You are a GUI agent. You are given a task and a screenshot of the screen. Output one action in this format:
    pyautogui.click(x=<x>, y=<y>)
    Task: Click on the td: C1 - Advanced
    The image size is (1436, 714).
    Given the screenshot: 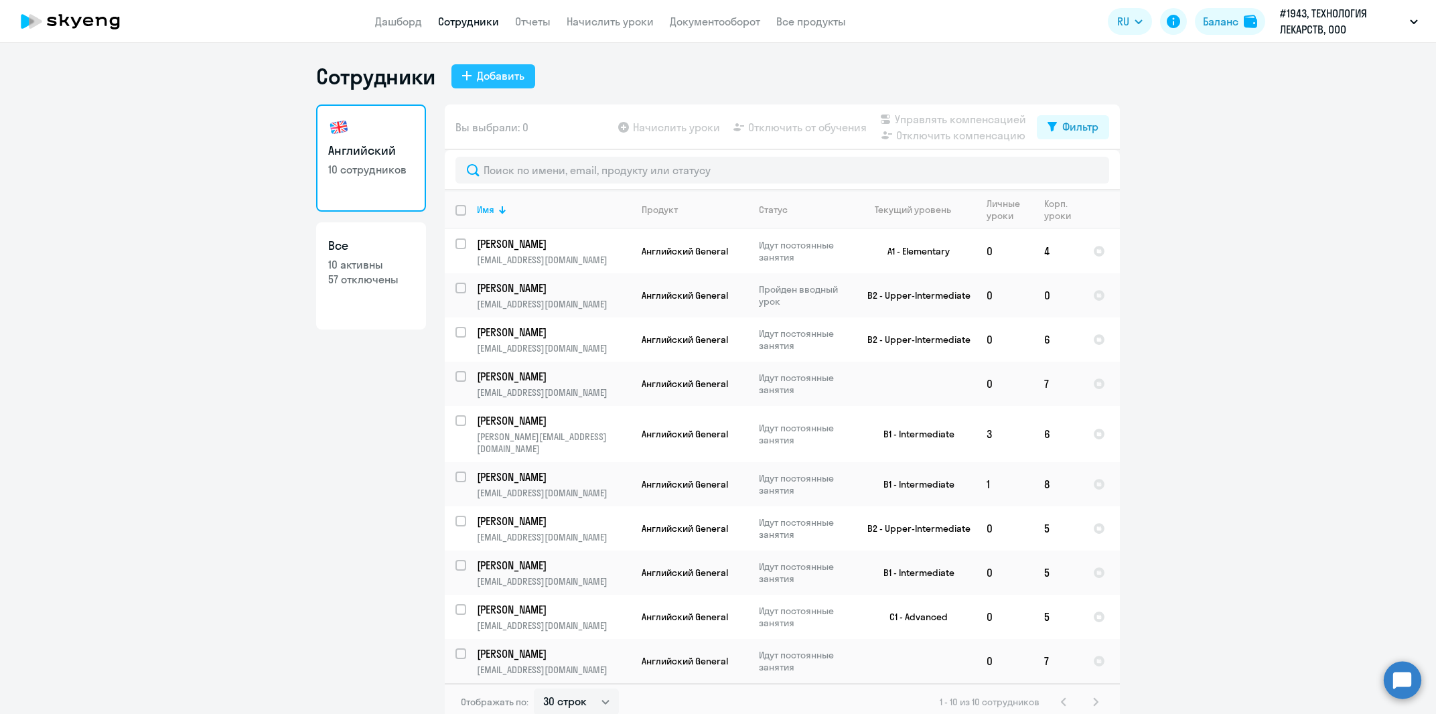 What is the action you would take?
    pyautogui.click(x=913, y=617)
    